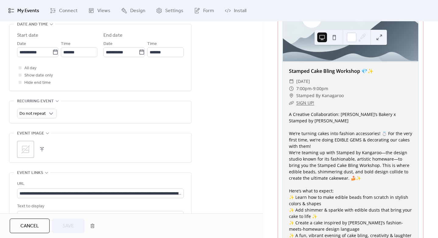  Describe the element at coordinates (29, 226) in the screenshot. I see `a: Cancel` at that location.